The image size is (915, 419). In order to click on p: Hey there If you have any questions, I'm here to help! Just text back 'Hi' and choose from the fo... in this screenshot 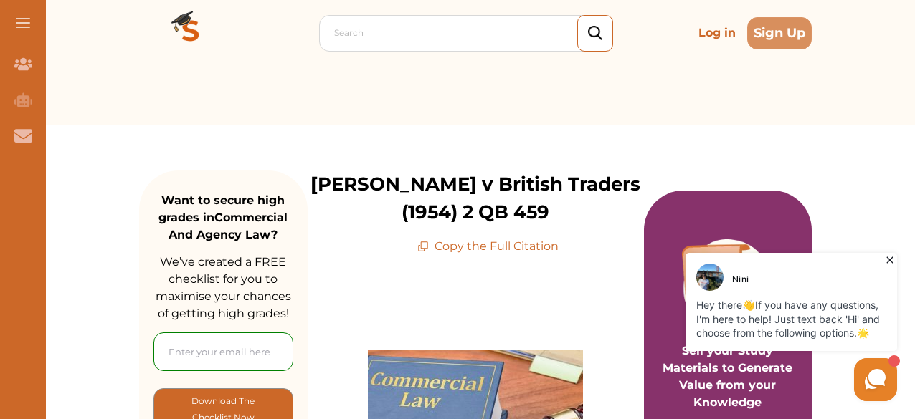, I will do `click(220, 70)`.